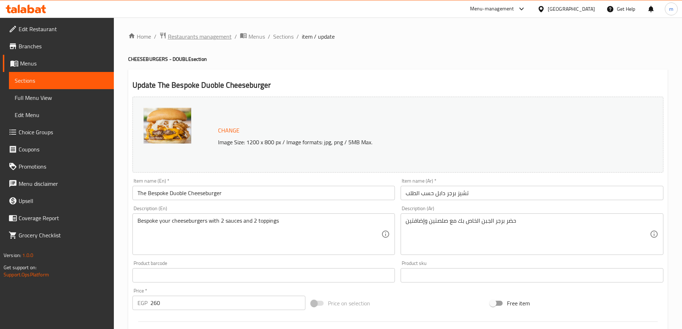 This screenshot has height=329, width=682. Describe the element at coordinates (58, 184) in the screenshot. I see `a: Menu disclaimer` at that location.